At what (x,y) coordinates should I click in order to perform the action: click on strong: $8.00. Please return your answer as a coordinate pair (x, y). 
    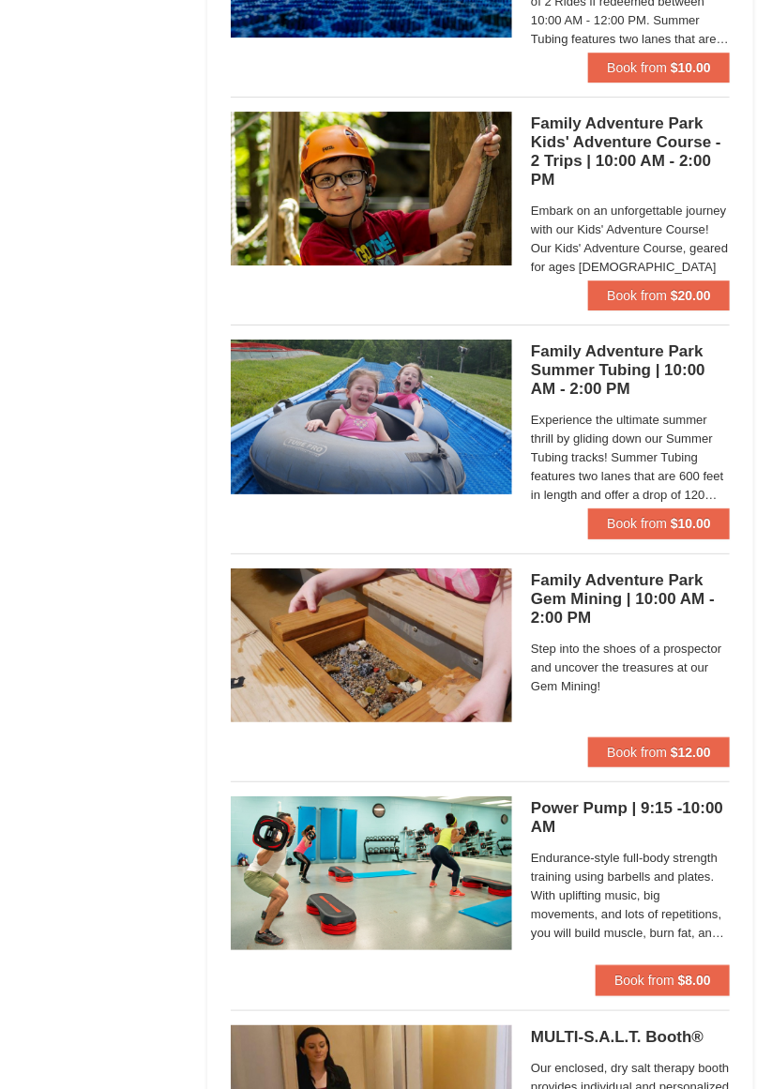
    Looking at the image, I should click on (694, 980).